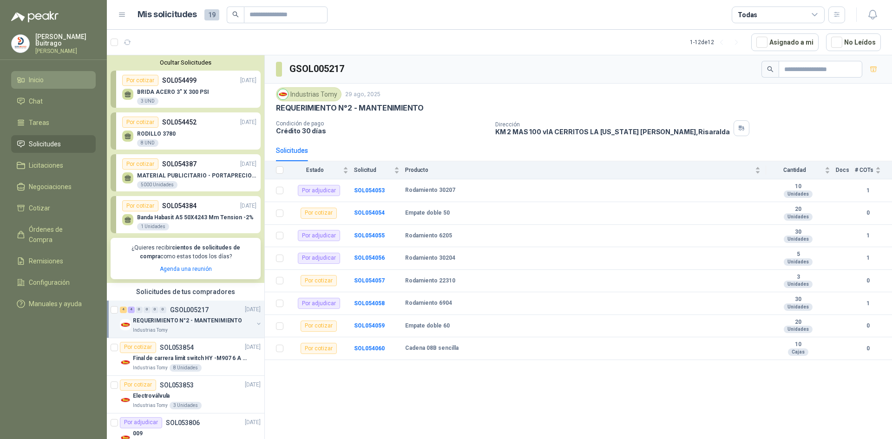 This screenshot has width=892, height=439. What do you see at coordinates (196, 176) in the screenshot?
I see `p: MATERIAL PUBLICITARIO - PORTAPRECIOS VER ADJUNTO` at bounding box center [196, 176].